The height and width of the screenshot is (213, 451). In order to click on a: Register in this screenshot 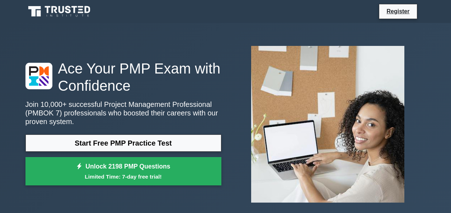, I will do `click(398, 11)`.